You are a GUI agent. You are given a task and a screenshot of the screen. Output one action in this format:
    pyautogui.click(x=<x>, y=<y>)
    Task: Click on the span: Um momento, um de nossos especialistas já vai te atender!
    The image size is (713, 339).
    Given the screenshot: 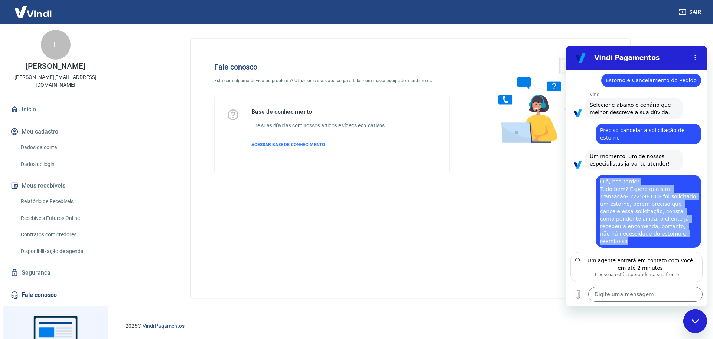 What is the action you would take?
    pyautogui.click(x=64, y=114)
    